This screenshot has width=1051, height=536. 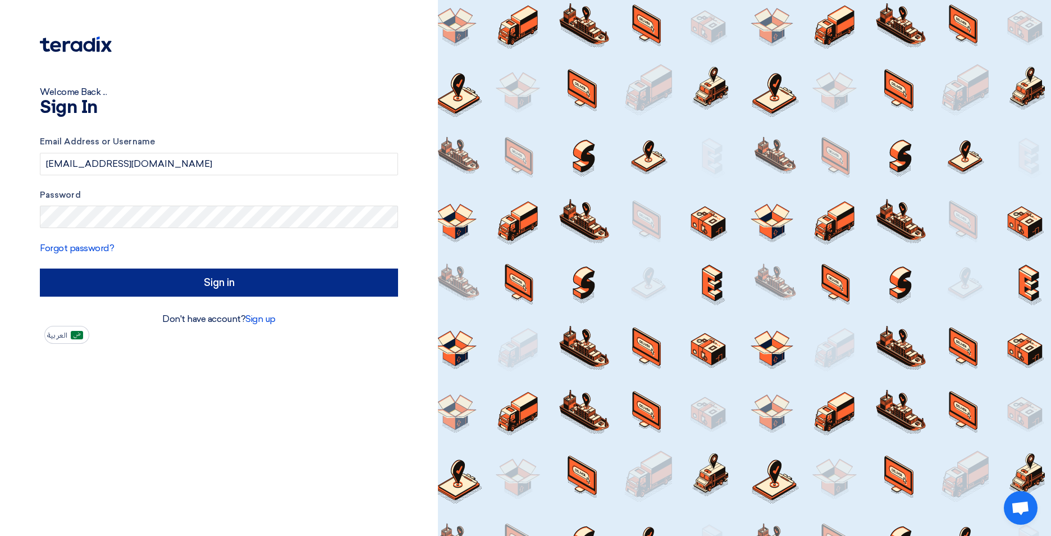 What do you see at coordinates (77, 248) in the screenshot?
I see `a: Forgot password?` at bounding box center [77, 248].